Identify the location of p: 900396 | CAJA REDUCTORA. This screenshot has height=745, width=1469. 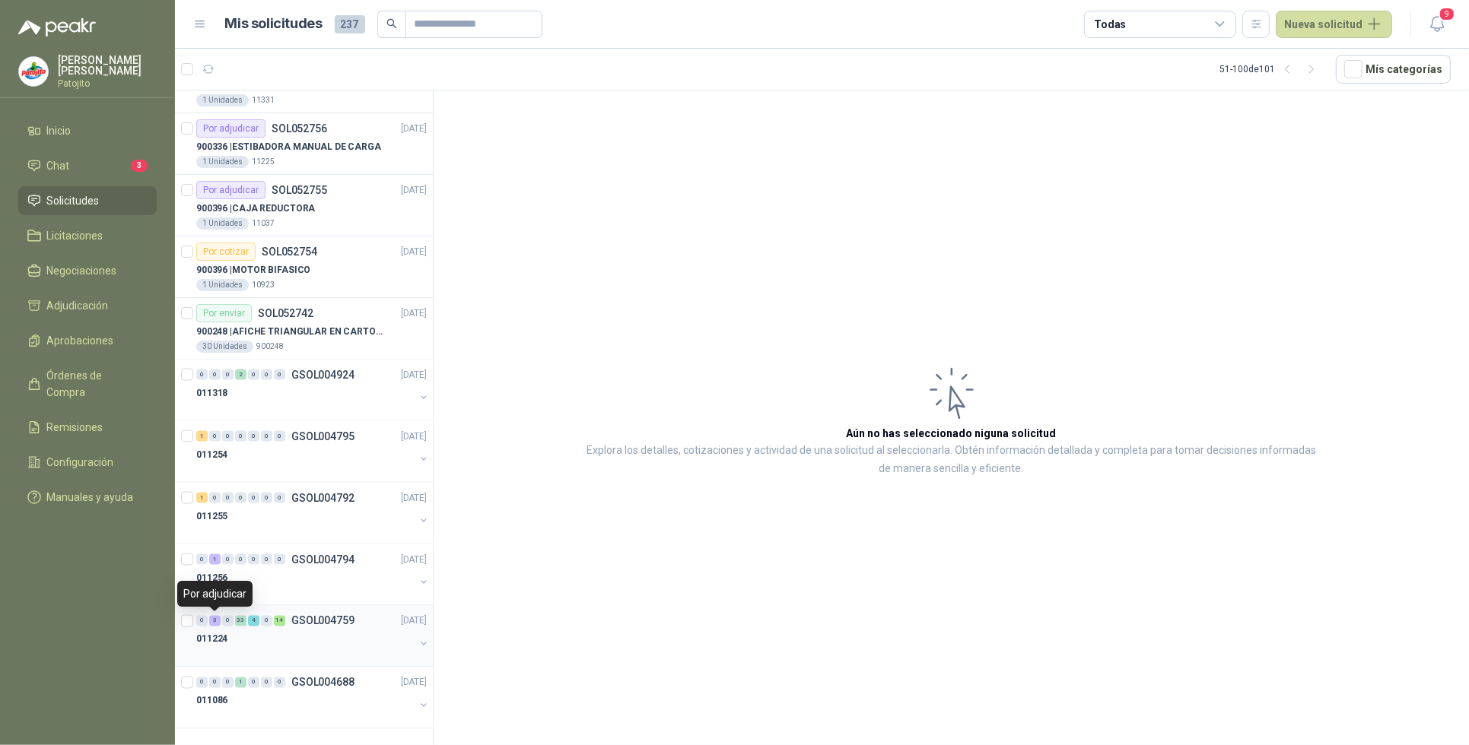
(256, 208).